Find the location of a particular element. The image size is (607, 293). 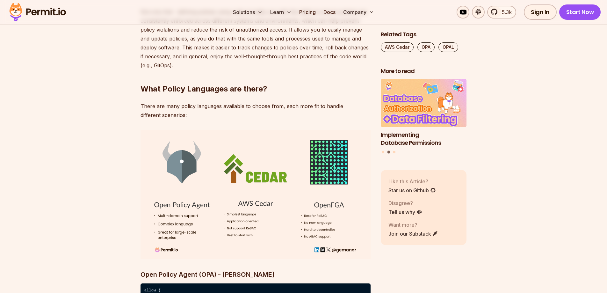

a: AWS Cedar is located at coordinates (397, 47).